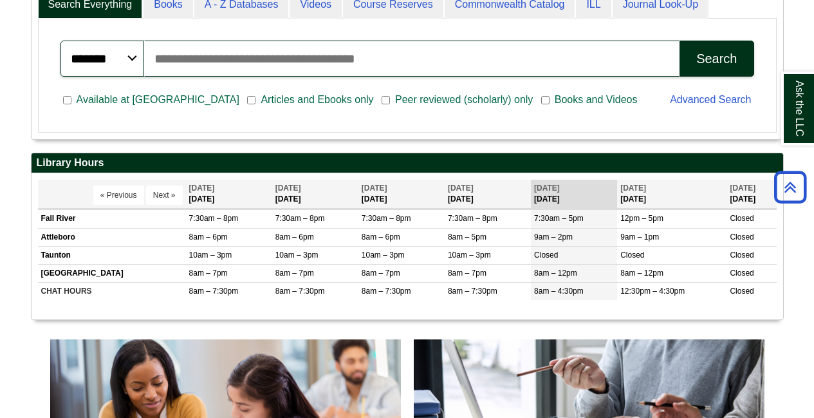 This screenshot has width=814, height=418. What do you see at coordinates (716, 59) in the screenshot?
I see `div: Search` at bounding box center [716, 59].